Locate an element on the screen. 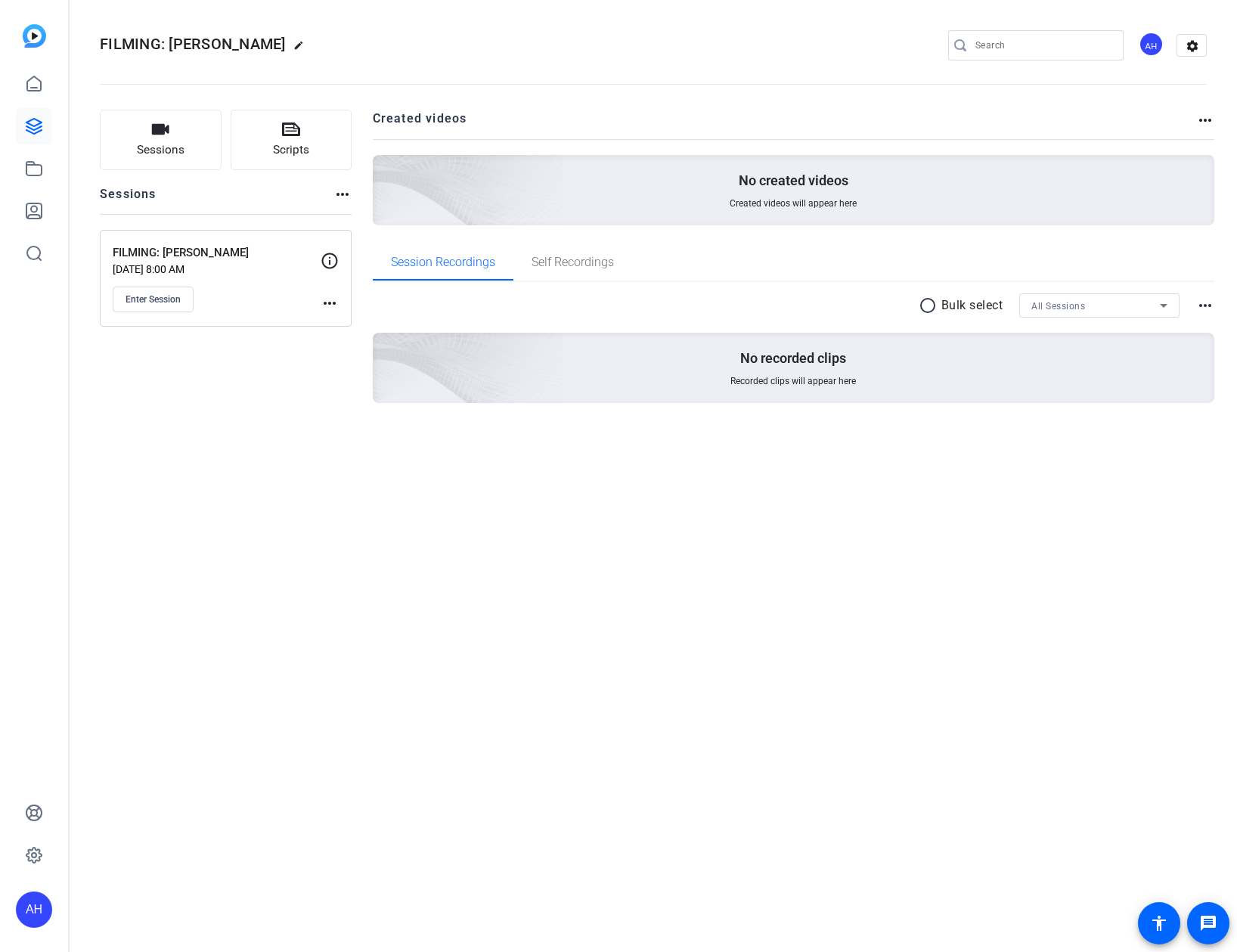 The height and width of the screenshot is (952, 1237). span: Enter Session is located at coordinates (152, 300).